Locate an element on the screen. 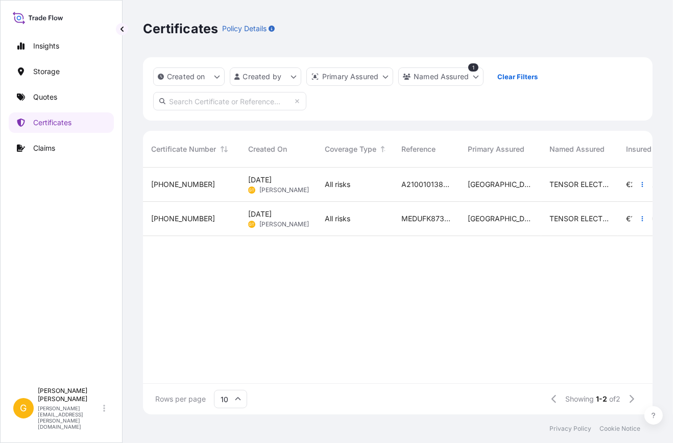 The height and width of the screenshot is (443, 673). a: Quotes is located at coordinates (61, 97).